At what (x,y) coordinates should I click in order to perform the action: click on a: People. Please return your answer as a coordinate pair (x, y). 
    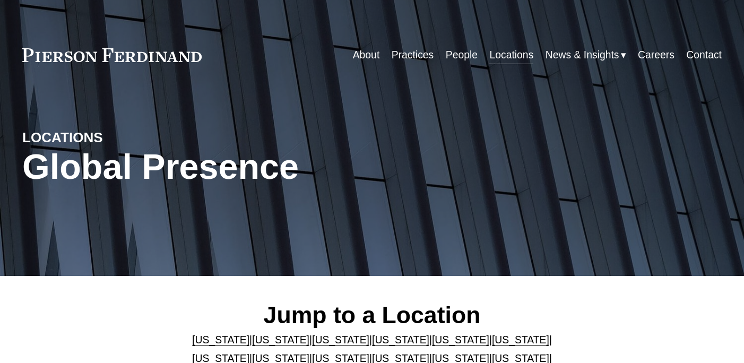
    Looking at the image, I should click on (462, 55).